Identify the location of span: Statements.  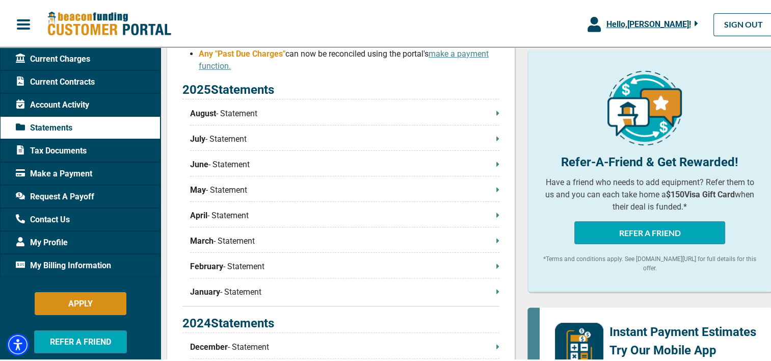
(44, 126).